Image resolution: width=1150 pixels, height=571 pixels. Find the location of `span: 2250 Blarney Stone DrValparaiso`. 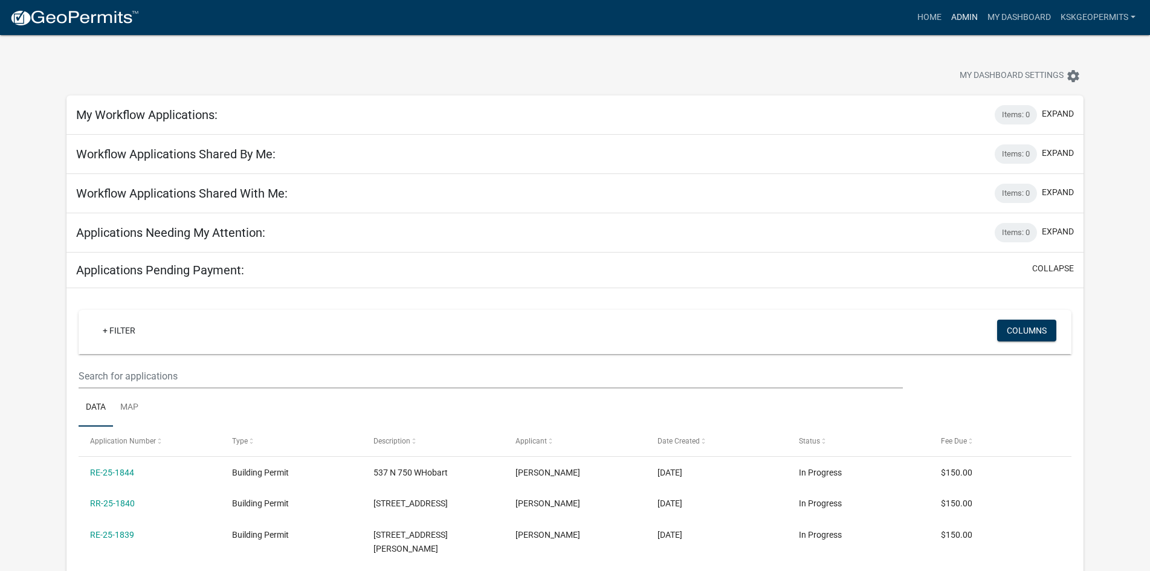

span: 2250 Blarney Stone DrValparaiso is located at coordinates (410, 503).